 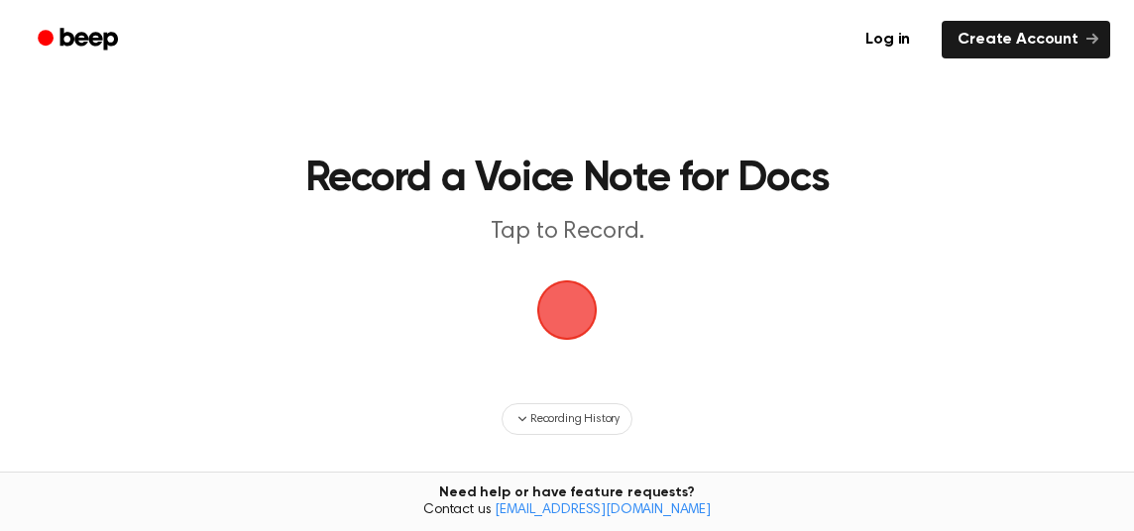 What do you see at coordinates (567, 511) in the screenshot?
I see `span: Contact us` at bounding box center [567, 511].